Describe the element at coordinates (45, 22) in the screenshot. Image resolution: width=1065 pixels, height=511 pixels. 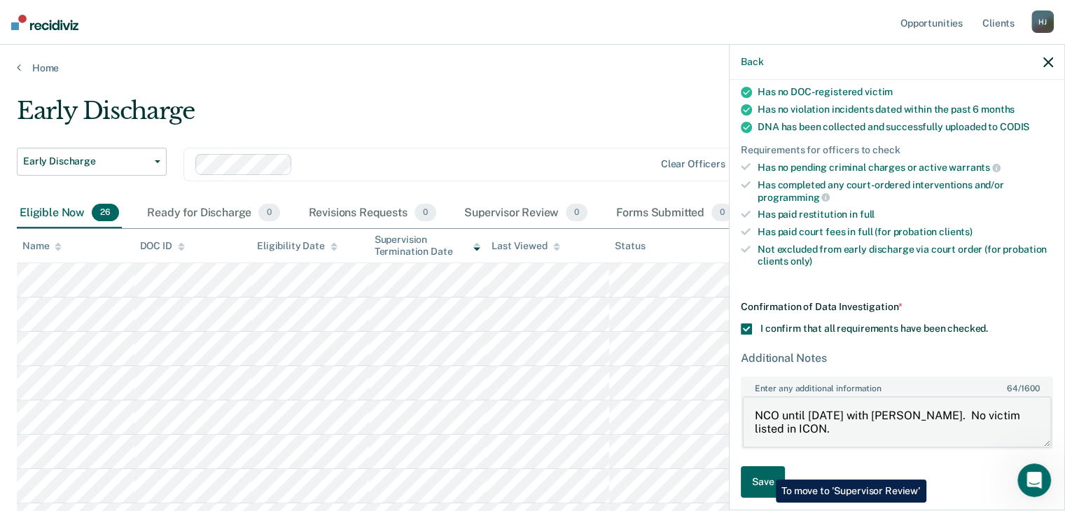
I see `img: Recidiviz` at that location.